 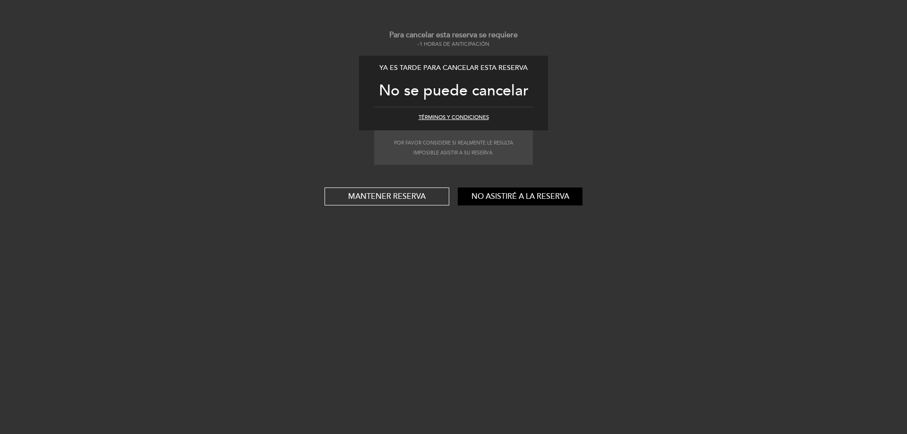 What do you see at coordinates (453, 91) in the screenshot?
I see `span: No se puede cancelar` at bounding box center [453, 91].